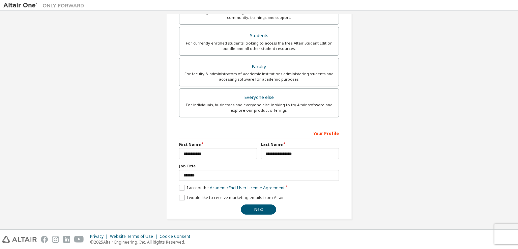  Describe the element at coordinates (218, 144) in the screenshot. I see `label: First Name` at that location.